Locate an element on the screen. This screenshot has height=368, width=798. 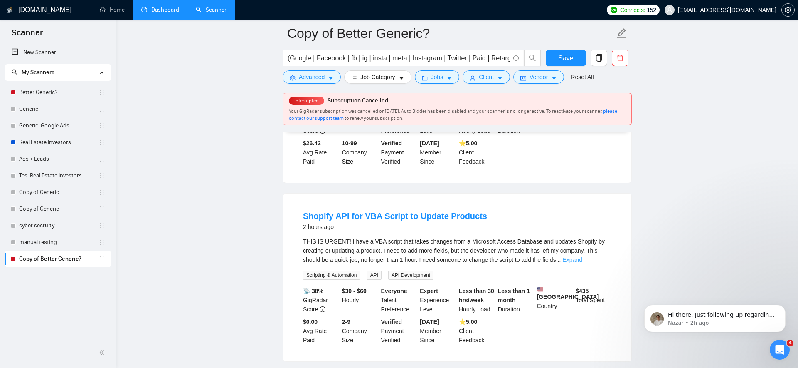
span: double-left is located at coordinates (103, 352).